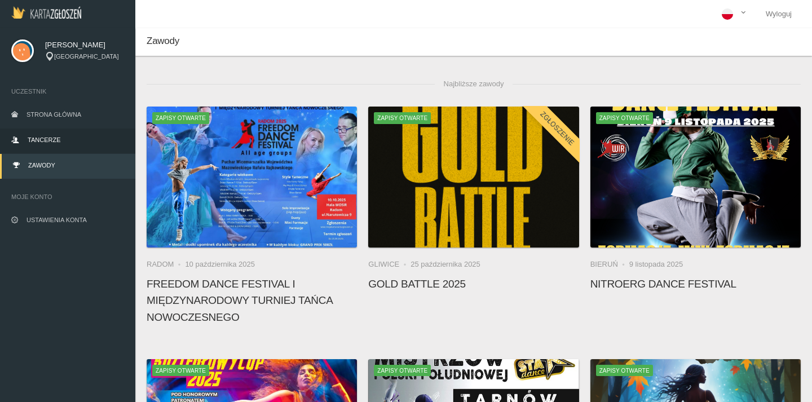 The width and height of the screenshot is (812, 402). I want to click on li: Gliwice, so click(389, 264).